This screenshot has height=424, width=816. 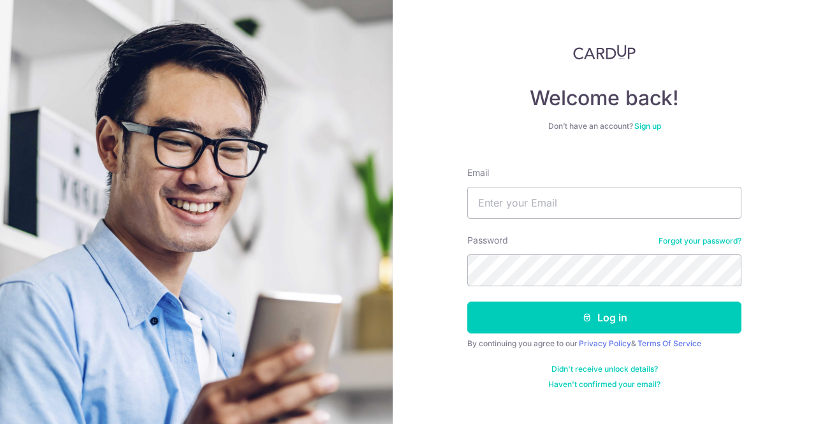 What do you see at coordinates (605, 52) in the screenshot?
I see `img: CardUp Logo` at bounding box center [605, 52].